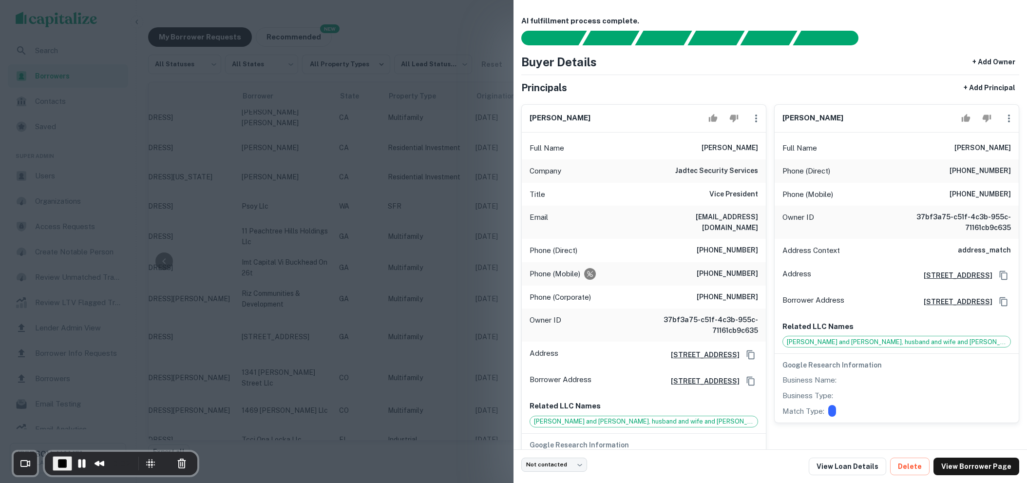 The image size is (1027, 483). What do you see at coordinates (1003, 428) in the screenshot?
I see `div: Chat Widget` at bounding box center [1003, 428].